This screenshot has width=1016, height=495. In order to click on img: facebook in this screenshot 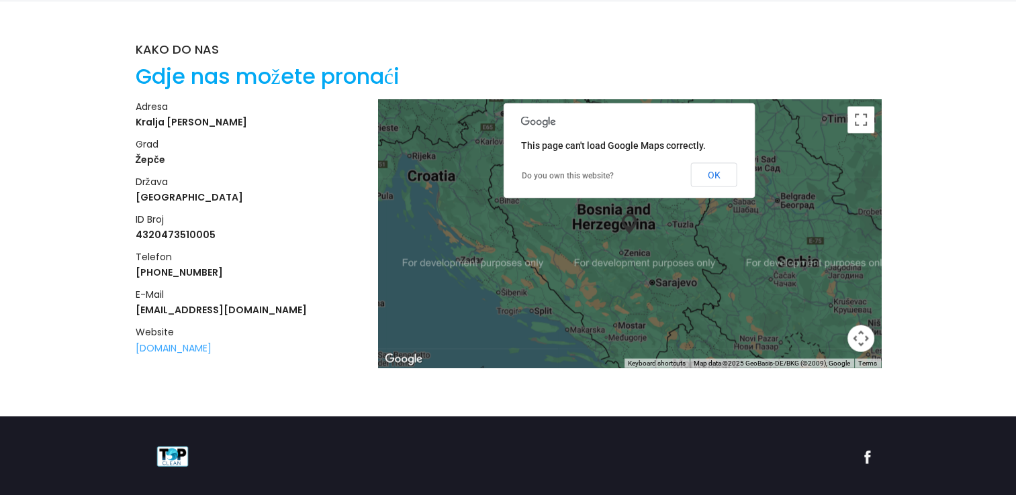, I will do `click(857, 457)`.